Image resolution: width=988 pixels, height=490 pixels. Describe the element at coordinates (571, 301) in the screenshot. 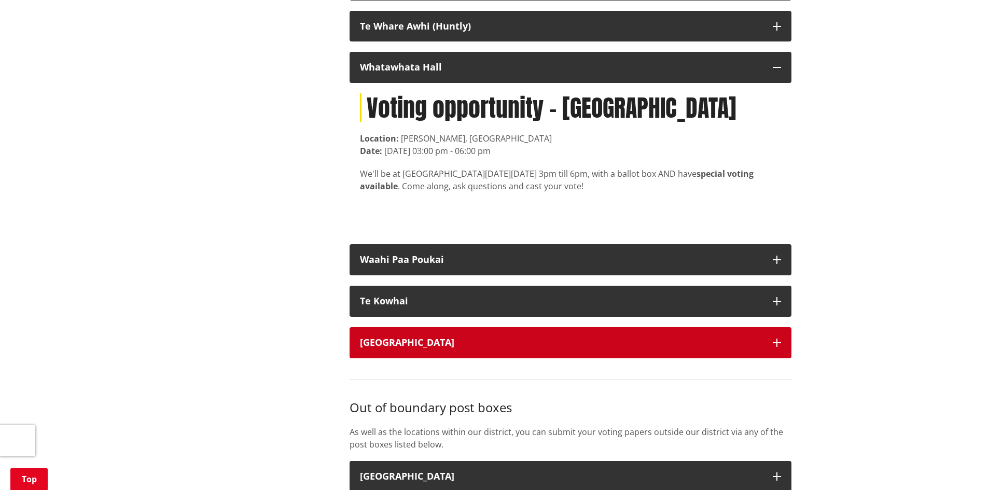

I see `button: Te Kowhai` at that location.